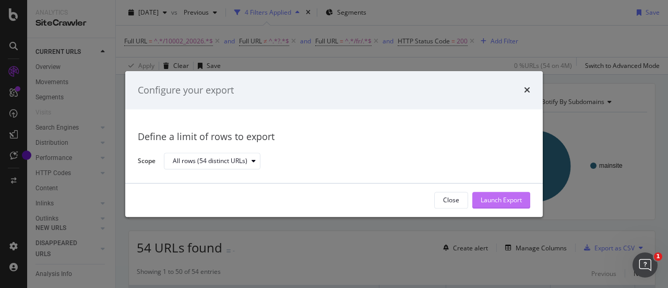  I want to click on div: modal, so click(334, 144).